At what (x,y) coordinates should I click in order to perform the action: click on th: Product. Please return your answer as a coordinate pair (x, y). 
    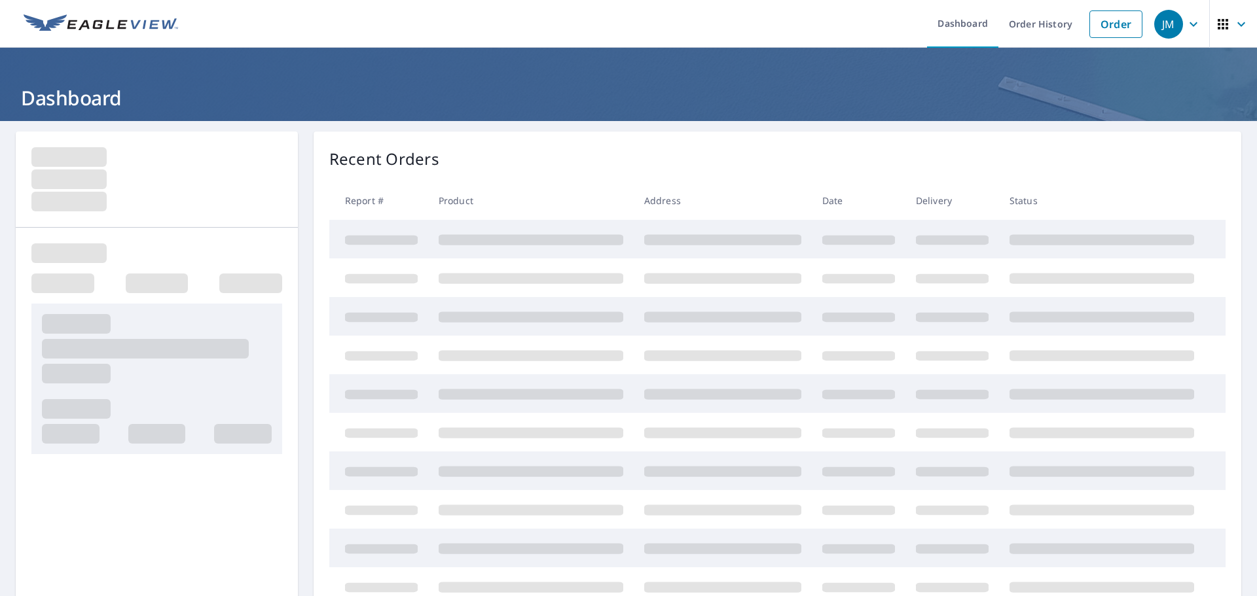
    Looking at the image, I should click on (531, 200).